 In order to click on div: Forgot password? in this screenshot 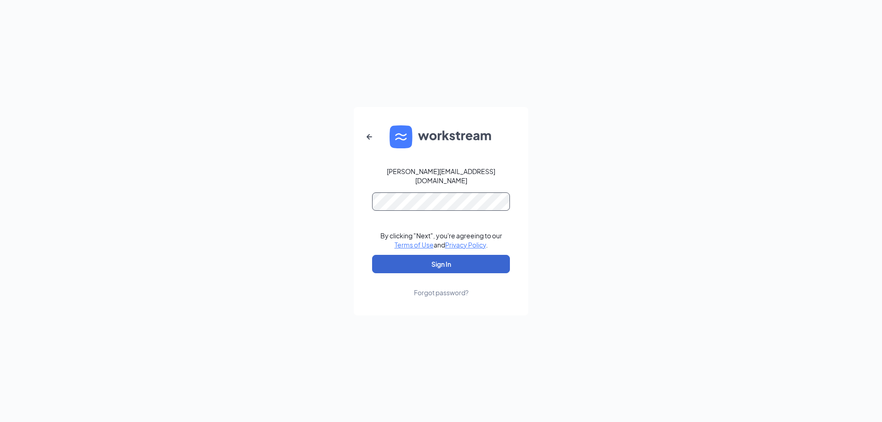, I will do `click(441, 293)`.